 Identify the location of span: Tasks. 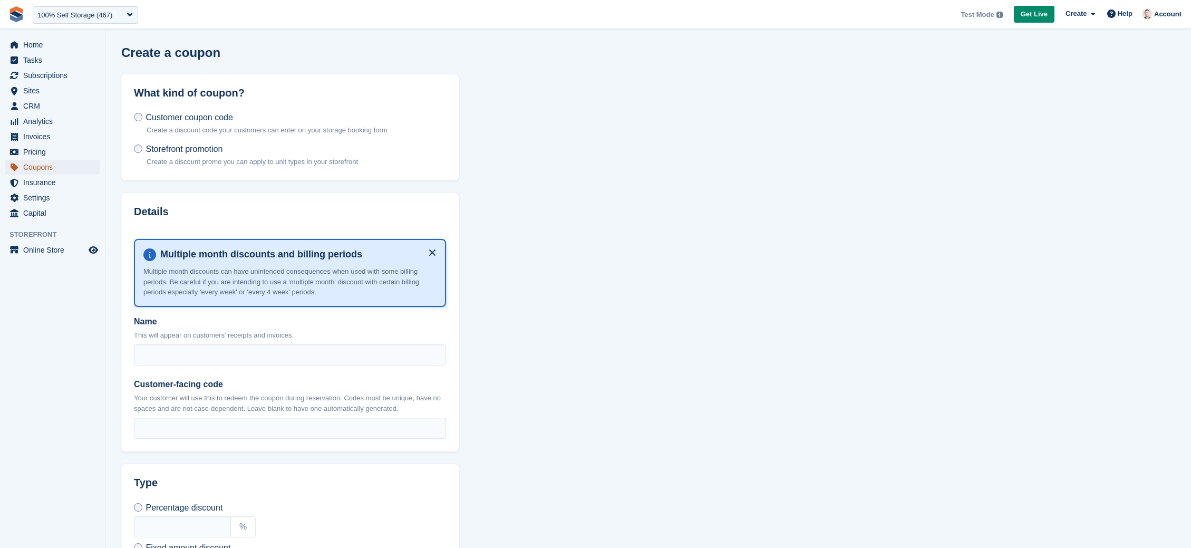
(55, 60).